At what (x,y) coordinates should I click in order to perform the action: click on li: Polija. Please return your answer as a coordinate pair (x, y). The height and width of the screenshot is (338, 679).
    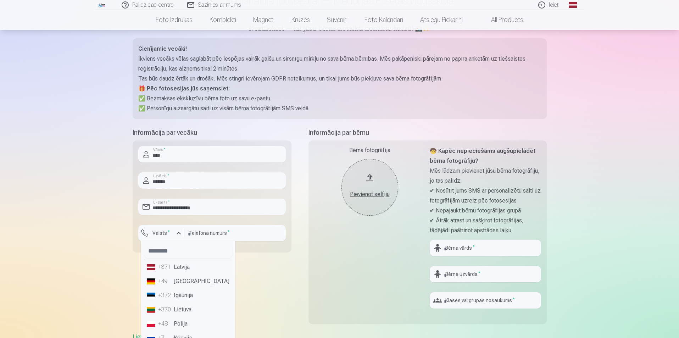
    Looking at the image, I should click on (188, 324).